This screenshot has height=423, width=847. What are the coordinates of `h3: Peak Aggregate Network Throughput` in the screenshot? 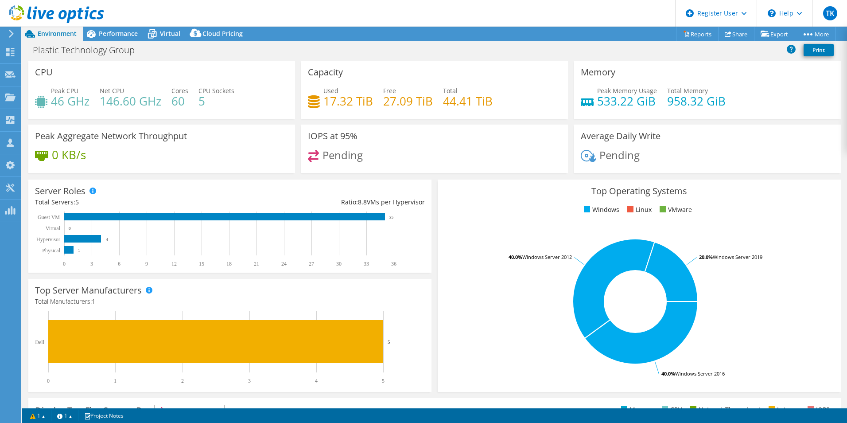 It's located at (111, 136).